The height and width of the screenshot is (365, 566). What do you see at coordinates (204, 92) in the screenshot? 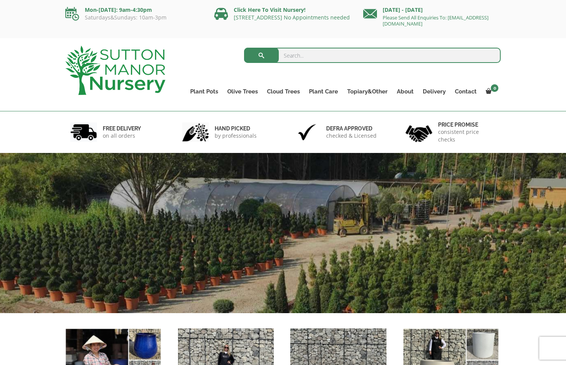
I see `a: Plant Pots` at bounding box center [204, 92].